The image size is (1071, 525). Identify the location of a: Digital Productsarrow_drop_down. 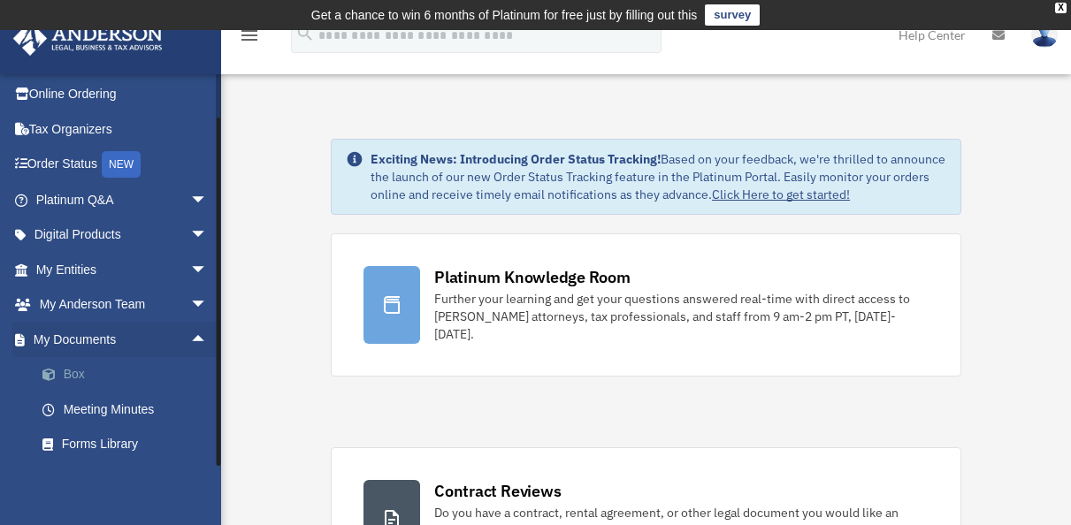
(123, 235).